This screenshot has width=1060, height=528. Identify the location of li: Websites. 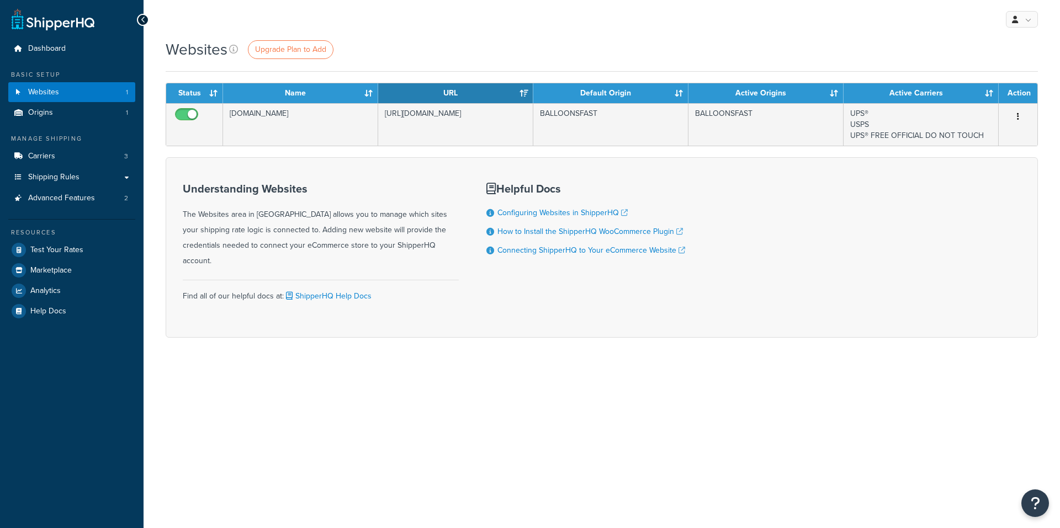
(72, 92).